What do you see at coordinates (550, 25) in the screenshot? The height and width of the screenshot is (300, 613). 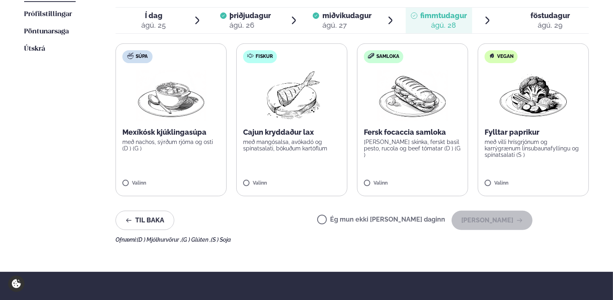 I see `div: ágú. 29` at bounding box center [550, 25].